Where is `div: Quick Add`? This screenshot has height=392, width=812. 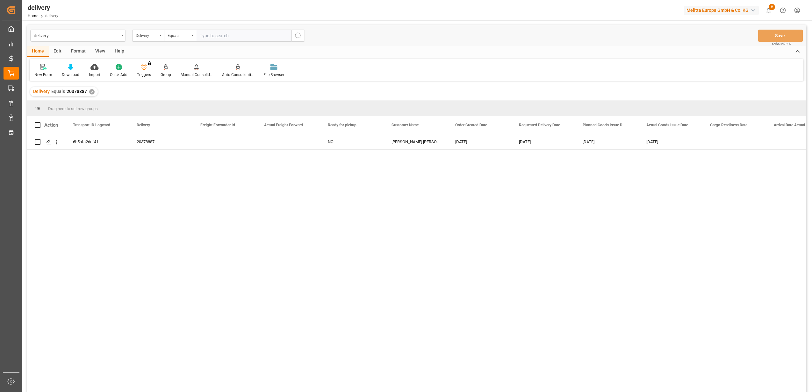
div: Quick Add is located at coordinates (119, 75).